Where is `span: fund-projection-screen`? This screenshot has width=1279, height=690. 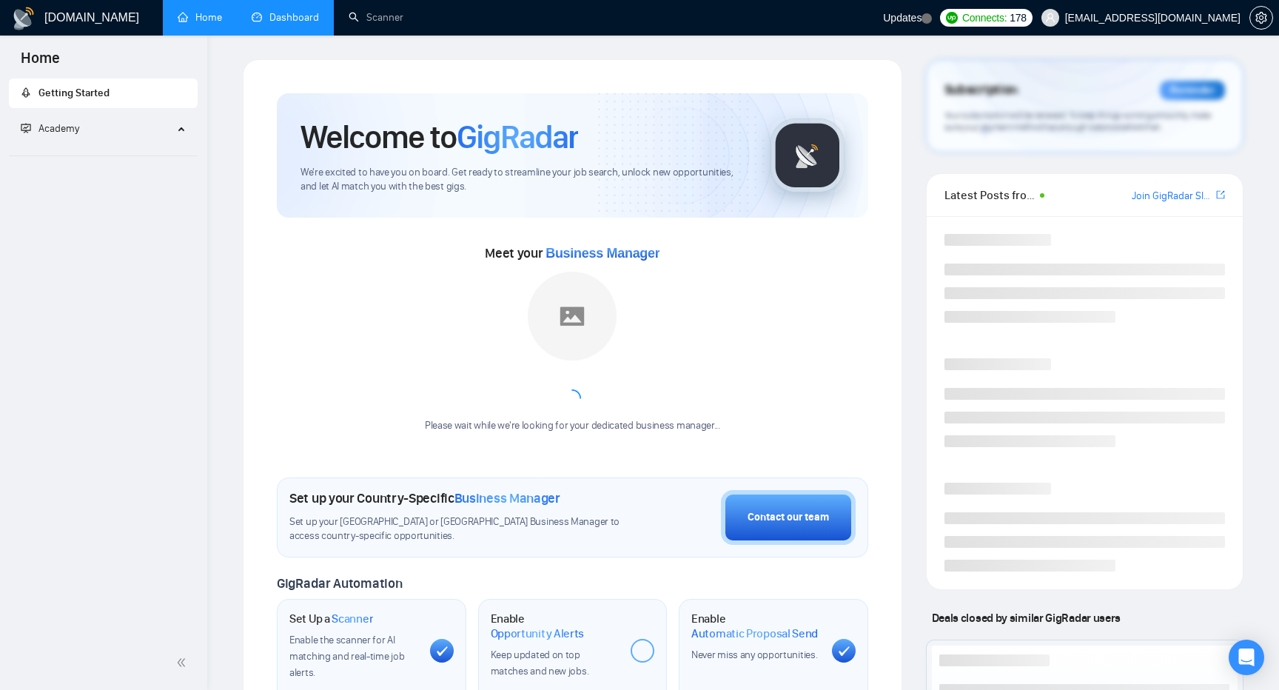
span: fund-projection-screen is located at coordinates (26, 128).